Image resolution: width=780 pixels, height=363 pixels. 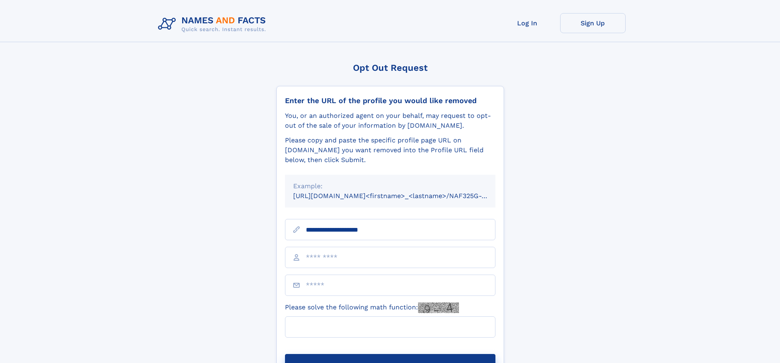 What do you see at coordinates (528, 23) in the screenshot?
I see `a: Log In` at bounding box center [528, 23].